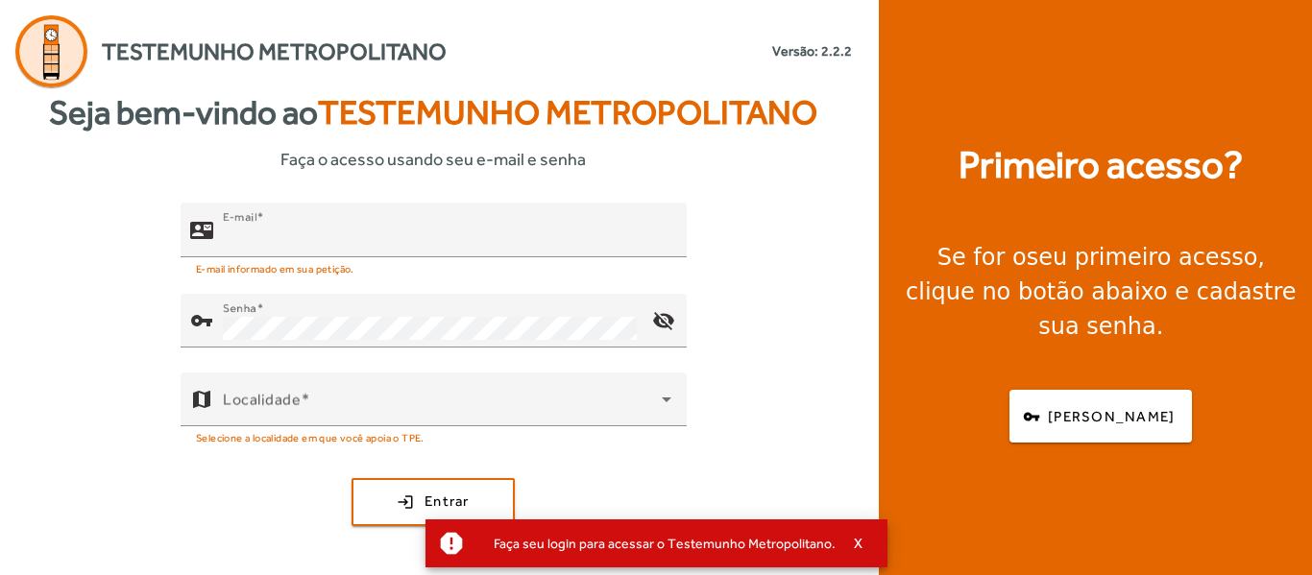 Image resolution: width=1312 pixels, height=575 pixels. I want to click on mat-label: Localidade, so click(261, 399).